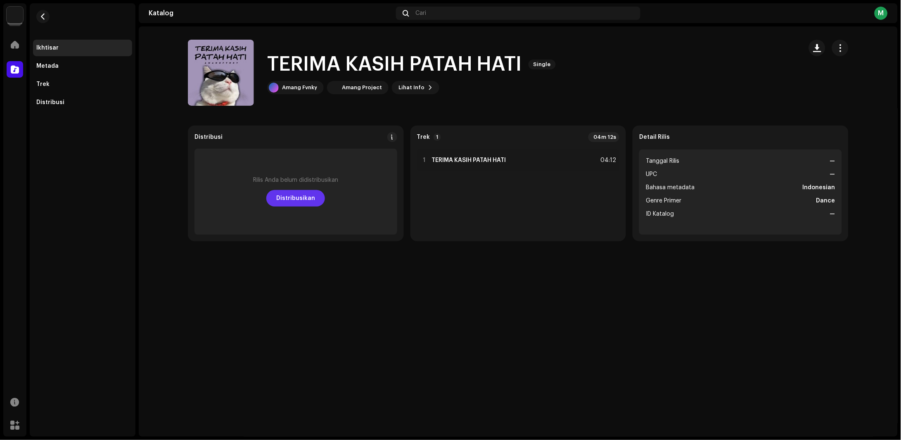 The image size is (901, 440). Describe the element at coordinates (651, 174) in the screenshot. I see `span: UPC` at that location.